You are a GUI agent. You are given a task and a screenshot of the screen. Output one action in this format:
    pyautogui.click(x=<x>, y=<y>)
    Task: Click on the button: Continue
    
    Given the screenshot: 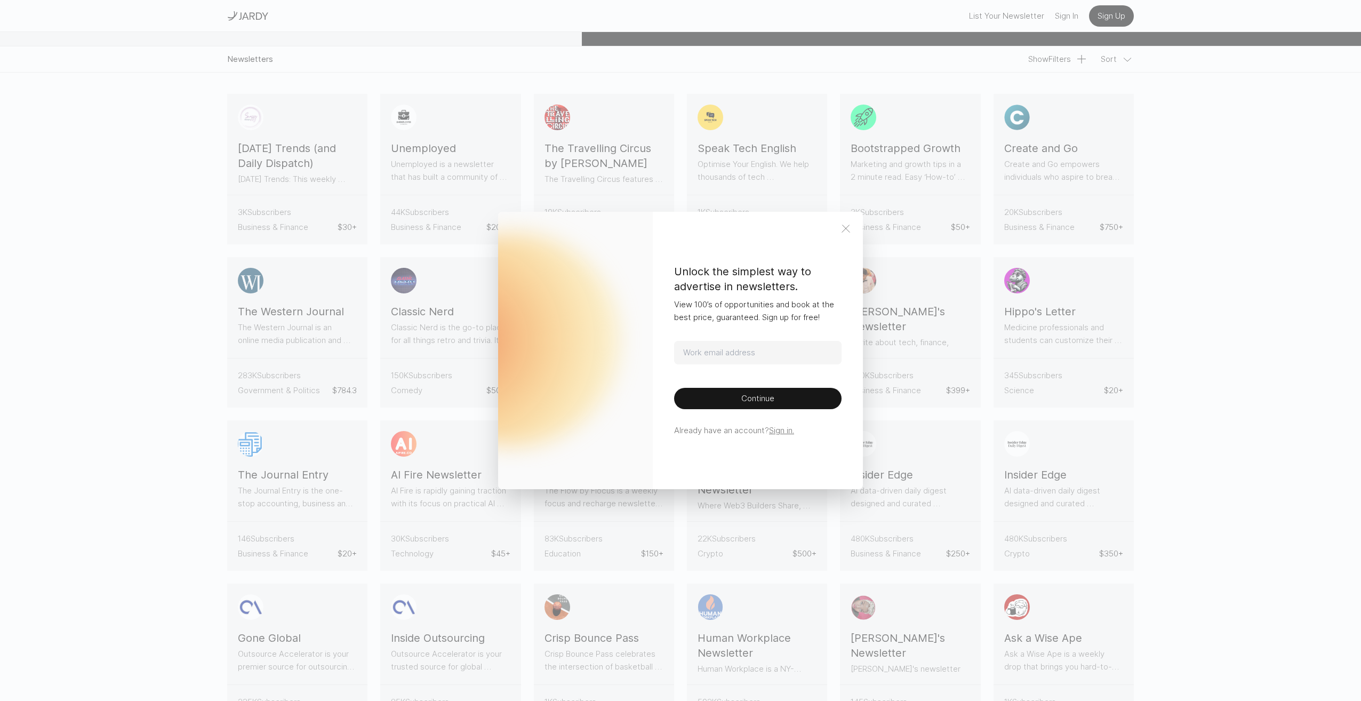 What is the action you would take?
    pyautogui.click(x=758, y=398)
    